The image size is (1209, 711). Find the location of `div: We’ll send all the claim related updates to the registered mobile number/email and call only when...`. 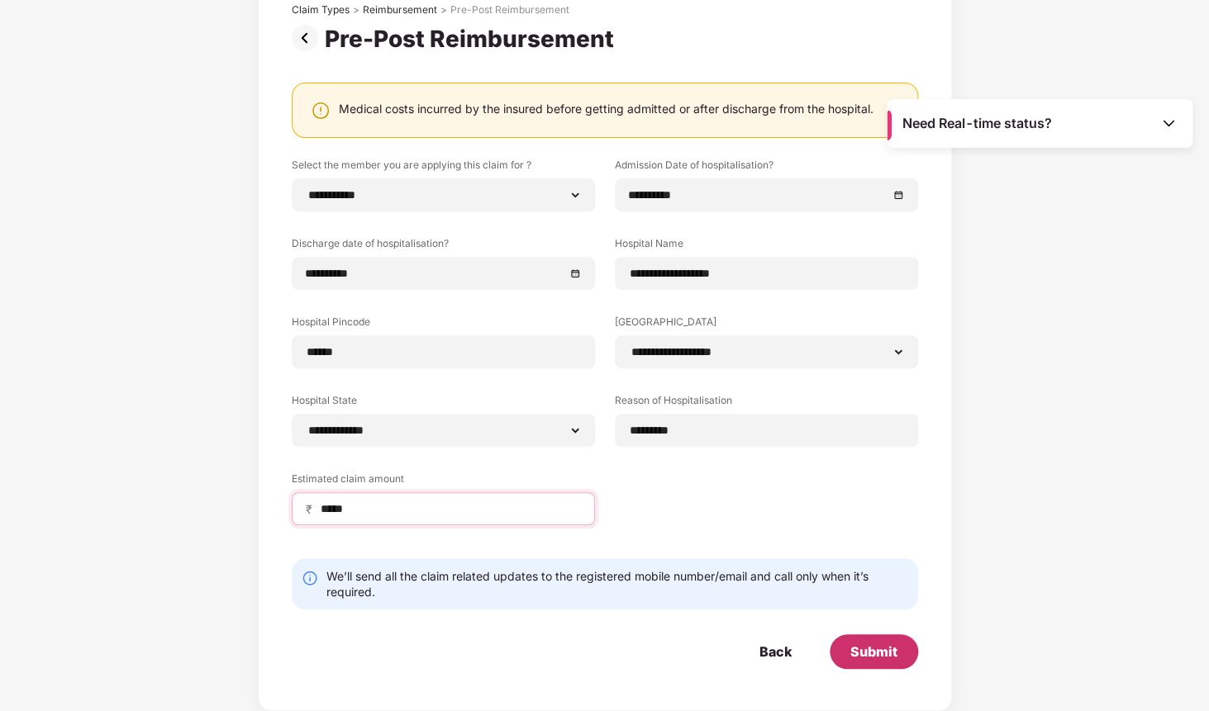

div: We’ll send all the claim related updates to the registered mobile number/email and call only when... is located at coordinates (617, 584).